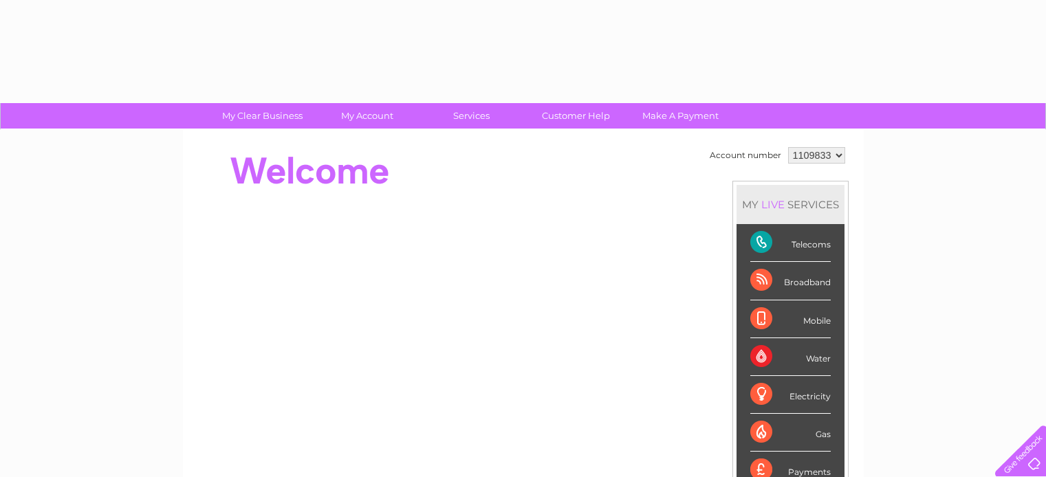 This screenshot has height=477, width=1046. I want to click on a: Make A Payment, so click(680, 116).